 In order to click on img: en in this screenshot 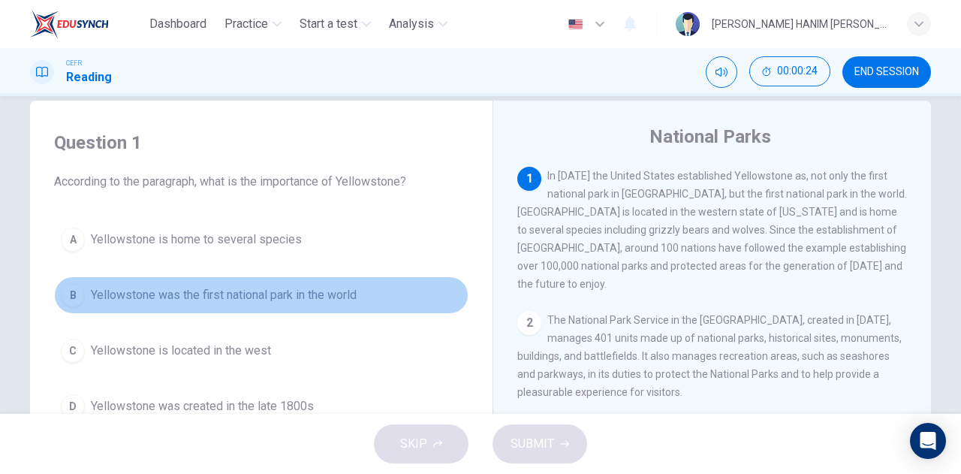, I will do `click(575, 24)`.